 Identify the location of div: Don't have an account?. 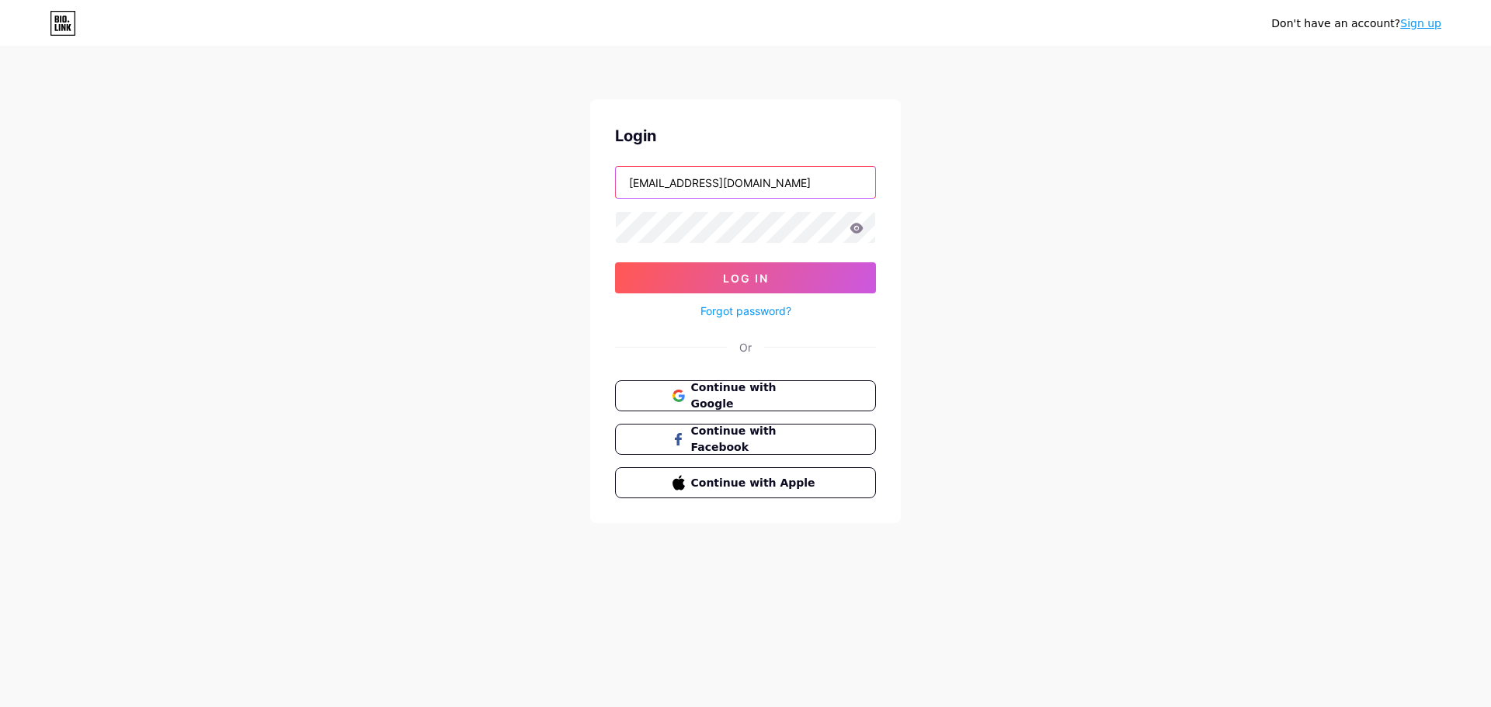
(1356, 23).